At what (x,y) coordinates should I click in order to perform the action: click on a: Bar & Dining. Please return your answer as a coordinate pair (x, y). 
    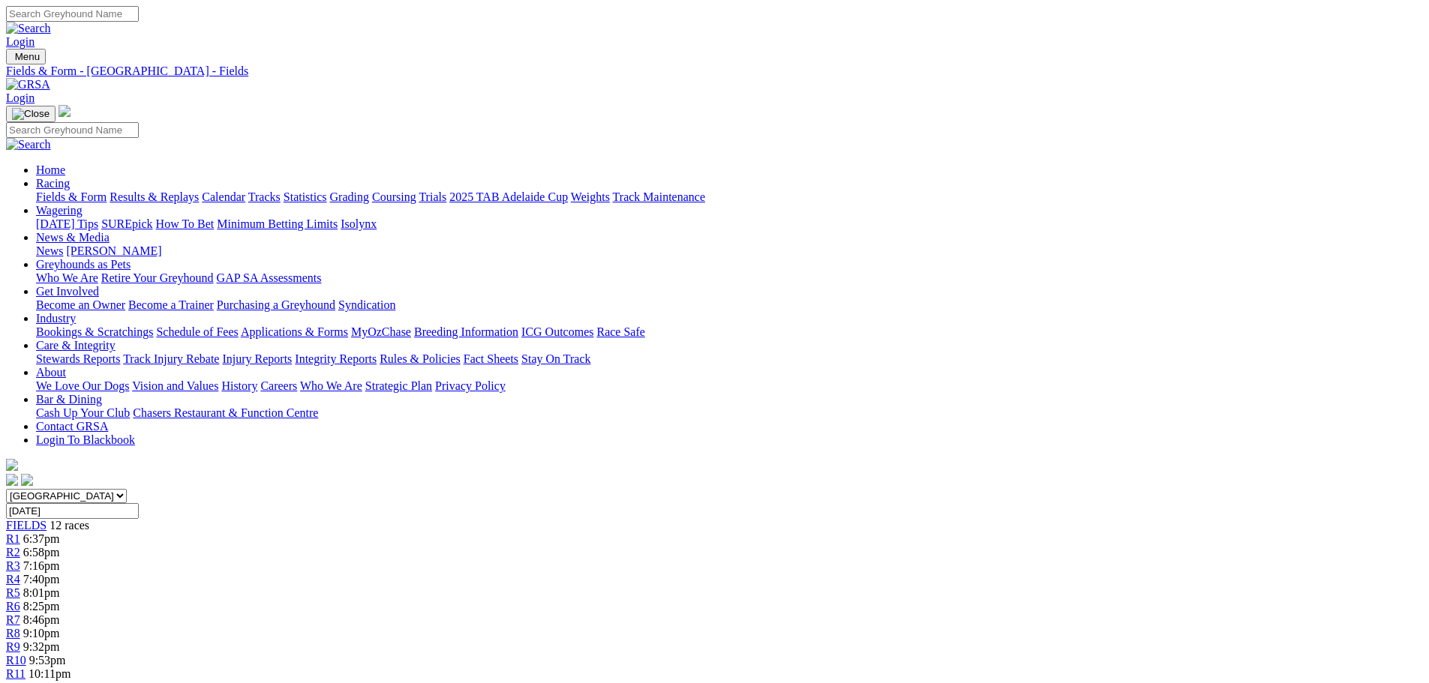
    Looking at the image, I should click on (69, 399).